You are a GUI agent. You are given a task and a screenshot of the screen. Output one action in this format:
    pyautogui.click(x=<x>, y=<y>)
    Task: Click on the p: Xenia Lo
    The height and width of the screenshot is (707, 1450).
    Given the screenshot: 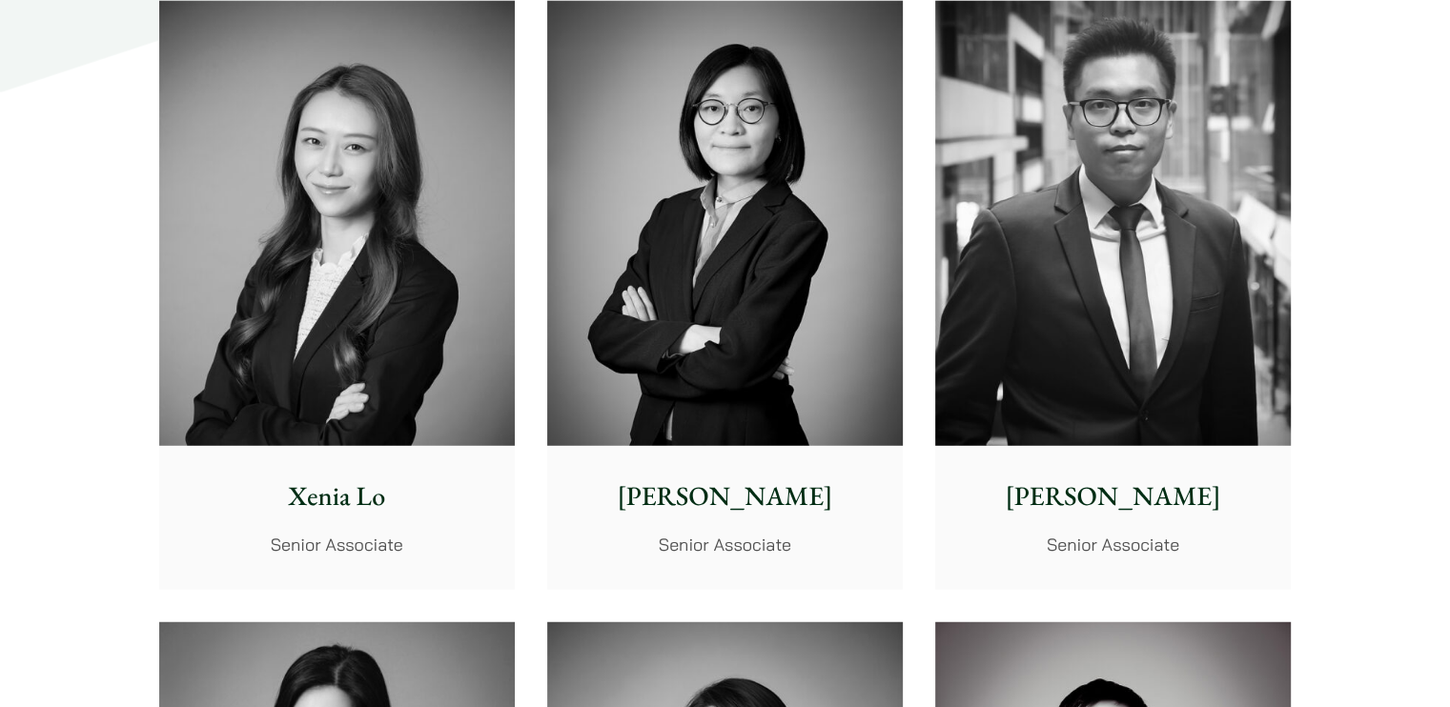 What is the action you would take?
    pyautogui.click(x=336, y=497)
    